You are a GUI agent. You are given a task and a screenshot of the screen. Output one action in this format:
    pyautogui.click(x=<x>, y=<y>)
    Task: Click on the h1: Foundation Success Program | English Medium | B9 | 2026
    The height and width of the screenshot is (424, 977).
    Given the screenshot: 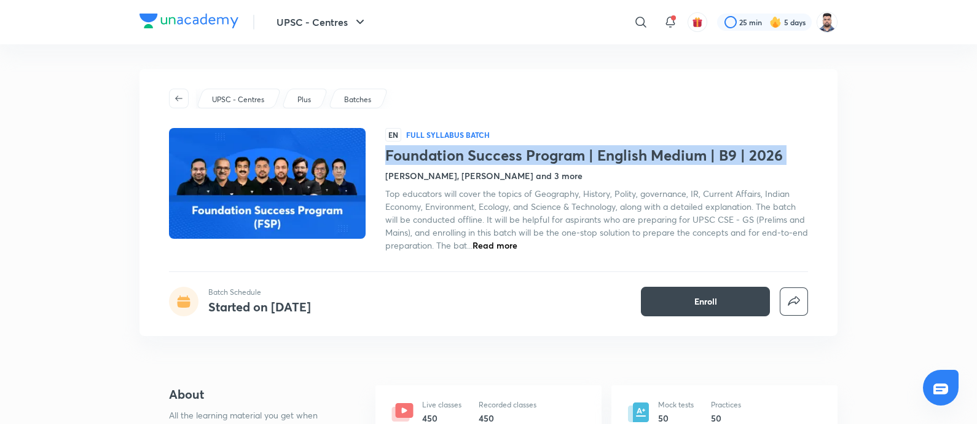 What is the action you would take?
    pyautogui.click(x=597, y=155)
    